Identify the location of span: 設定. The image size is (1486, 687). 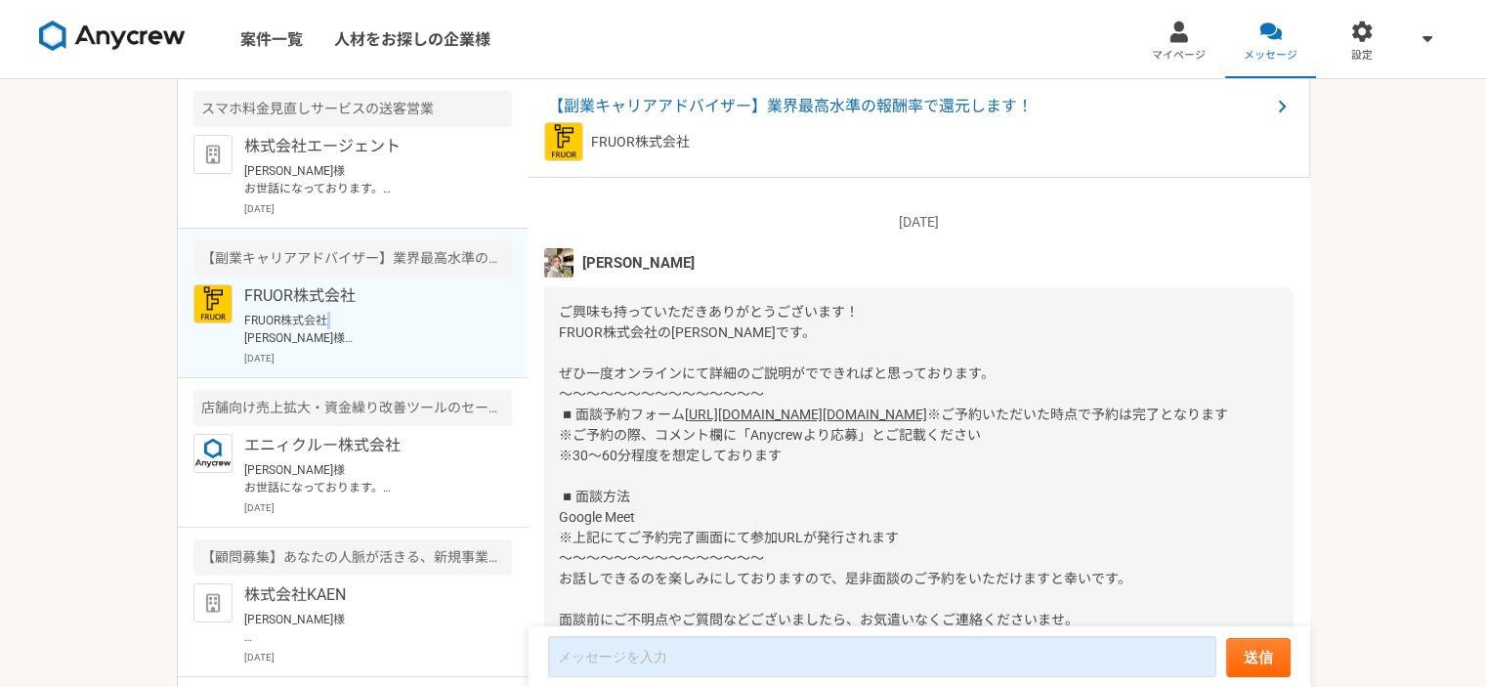
(1362, 56).